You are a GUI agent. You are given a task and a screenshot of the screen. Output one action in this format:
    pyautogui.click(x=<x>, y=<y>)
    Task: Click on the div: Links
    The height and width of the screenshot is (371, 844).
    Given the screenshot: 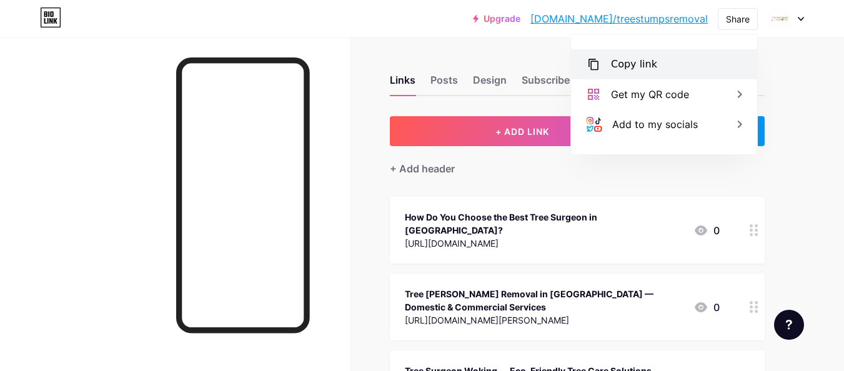 What is the action you would take?
    pyautogui.click(x=402, y=84)
    